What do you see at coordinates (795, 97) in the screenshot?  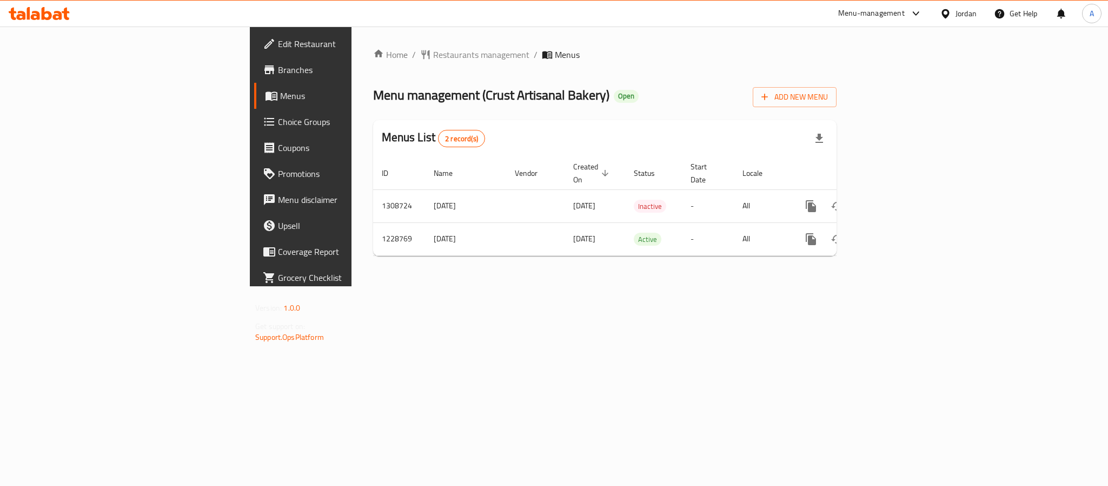 I see `button: Add New Menu` at bounding box center [795, 97].